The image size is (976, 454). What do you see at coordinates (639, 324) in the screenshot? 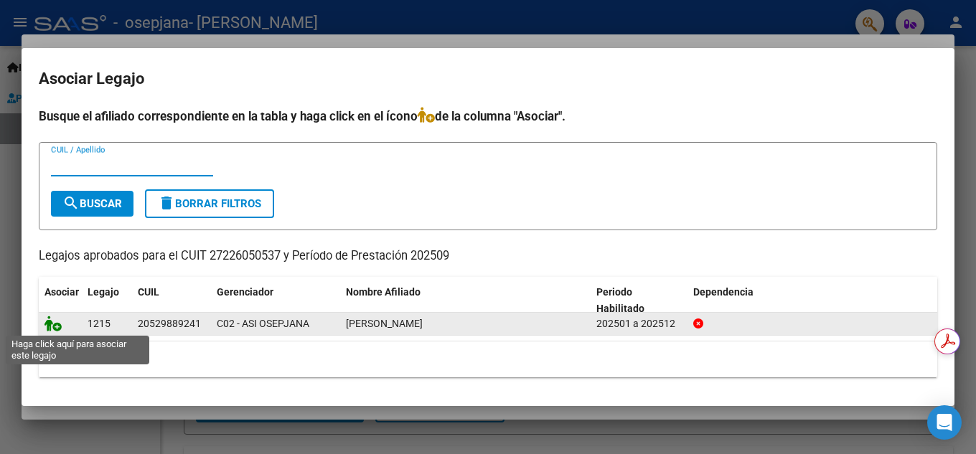
I see `div: 202501 a 202512` at bounding box center [639, 324].